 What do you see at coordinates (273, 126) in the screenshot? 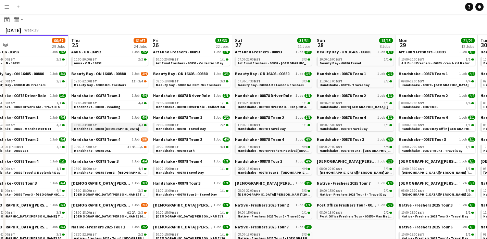
I see `div: Handshake - 00878 Team 21 Job1/111:00-16:00BST1/1Handshake - 00878 Travel Day` at bounding box center [273, 126].